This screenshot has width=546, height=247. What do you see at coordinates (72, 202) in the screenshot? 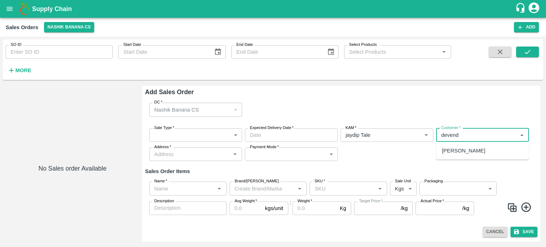
I see `h6: No Sales order Available` at bounding box center [72, 202].